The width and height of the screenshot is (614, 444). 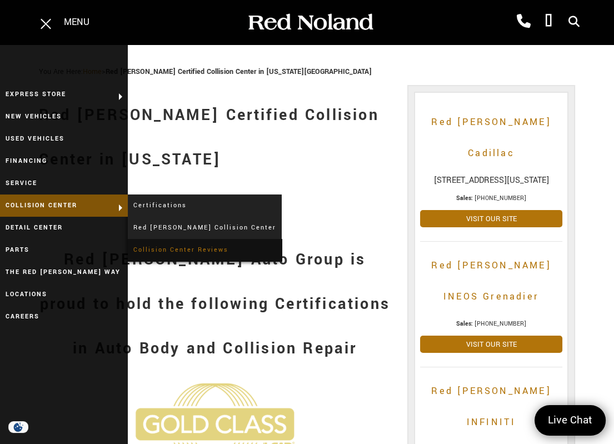 What do you see at coordinates (204, 206) in the screenshot?
I see `a: Certifications` at bounding box center [204, 206].